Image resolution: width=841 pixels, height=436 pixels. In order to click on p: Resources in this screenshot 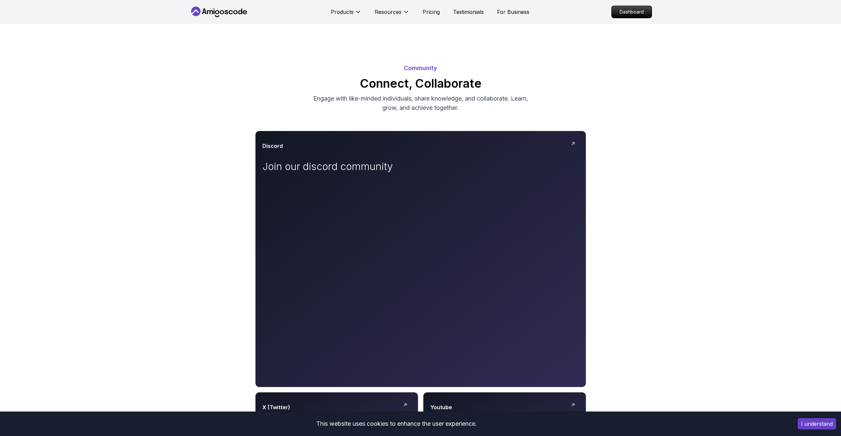, I will do `click(388, 12)`.